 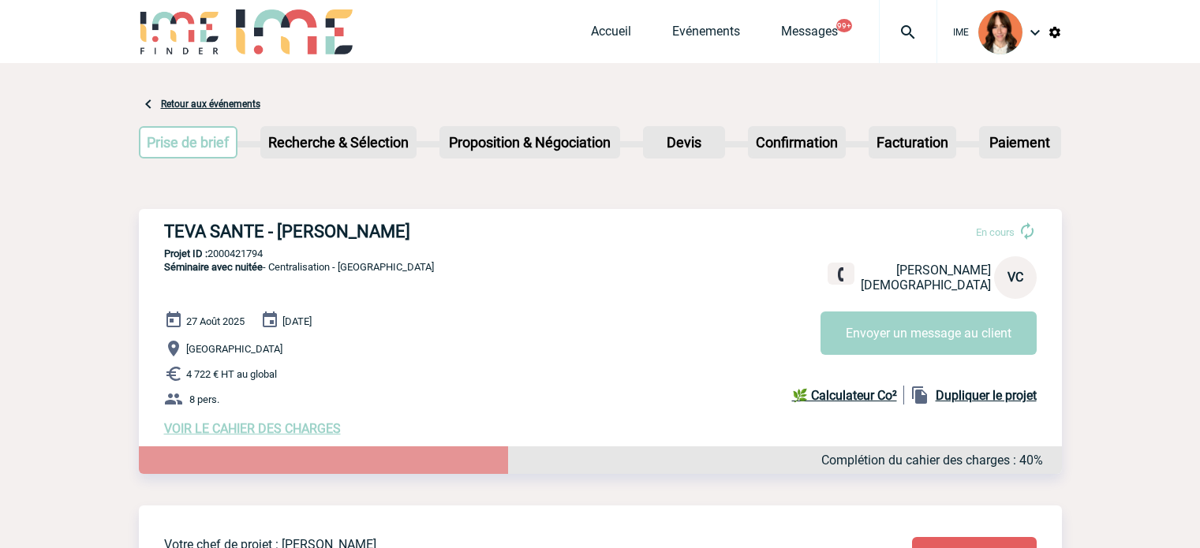 I want to click on img: fixe.png, so click(x=841, y=275).